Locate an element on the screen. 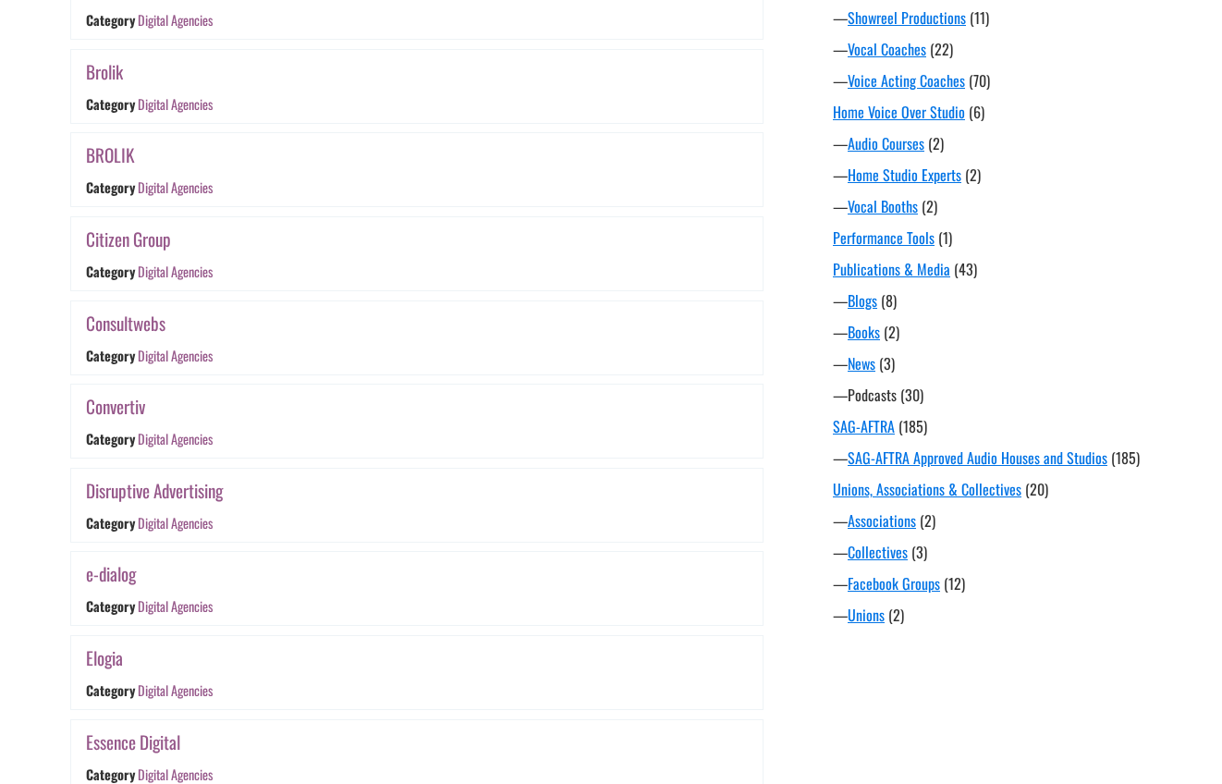  span: (11) is located at coordinates (979, 18).